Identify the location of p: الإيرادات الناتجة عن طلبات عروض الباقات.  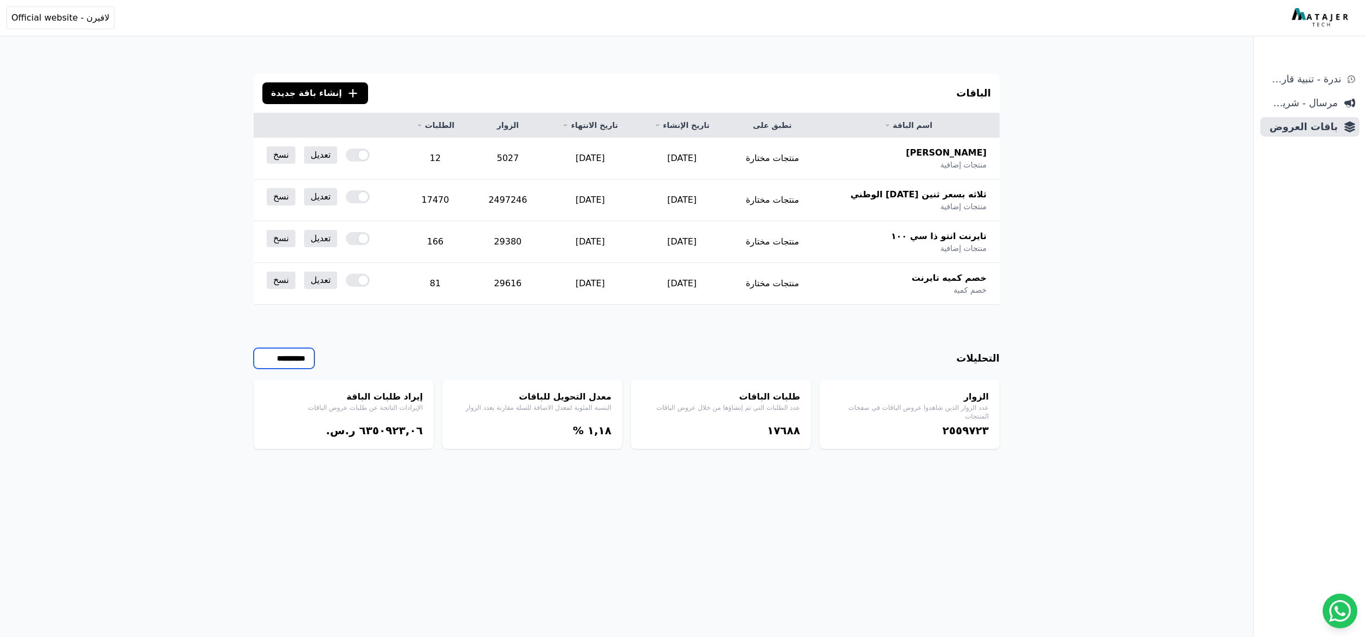
(344, 408).